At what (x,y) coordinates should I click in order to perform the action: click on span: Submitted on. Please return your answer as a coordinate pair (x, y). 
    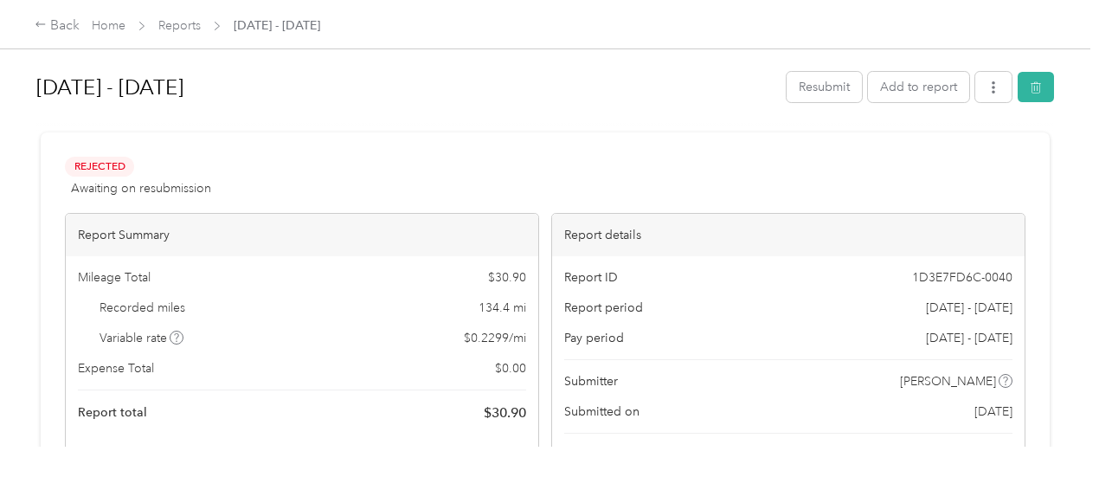
    Looking at the image, I should click on (601, 411).